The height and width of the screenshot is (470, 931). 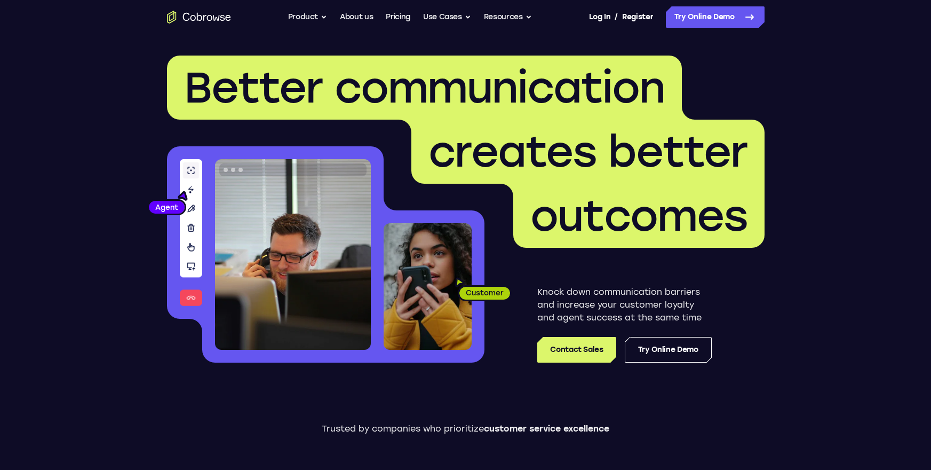 What do you see at coordinates (293, 254) in the screenshot?
I see `img: A customer support agent talking on the phone` at bounding box center [293, 254].